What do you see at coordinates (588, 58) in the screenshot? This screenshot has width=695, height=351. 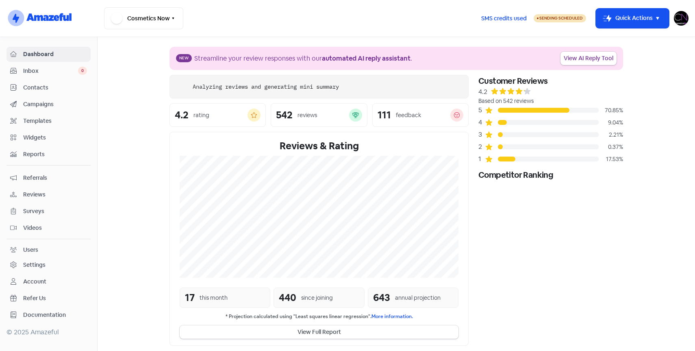 I see `a: View AI Reply Tool` at bounding box center [588, 58].